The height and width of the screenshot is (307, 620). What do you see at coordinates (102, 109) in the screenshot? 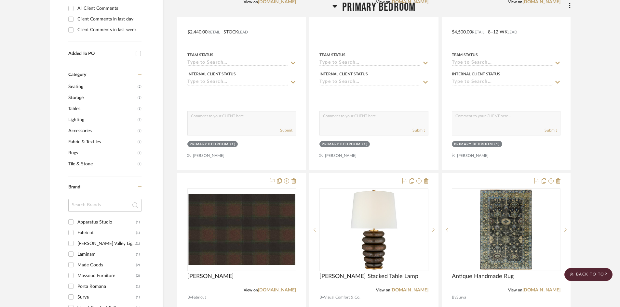
I see `span: Tables` at bounding box center [102, 109].